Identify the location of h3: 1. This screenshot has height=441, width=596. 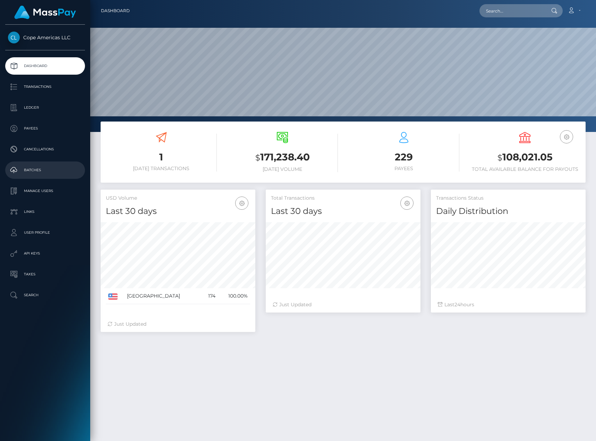
(161, 157).